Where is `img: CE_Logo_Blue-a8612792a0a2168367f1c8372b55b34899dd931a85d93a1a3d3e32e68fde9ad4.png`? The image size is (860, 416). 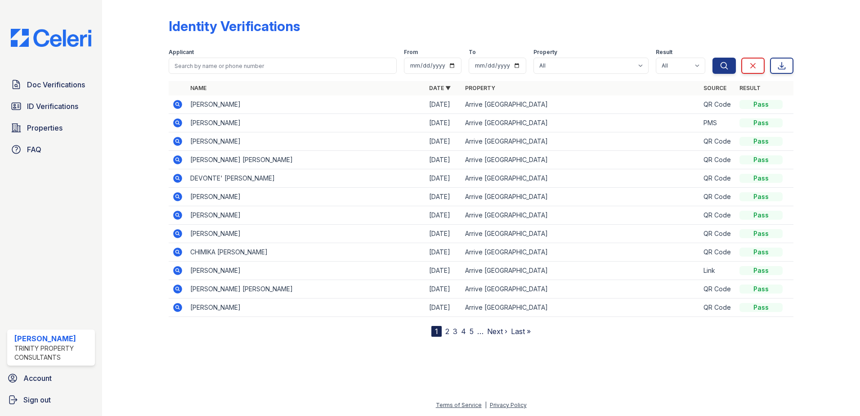
img: CE_Logo_Blue-a8612792a0a2168367f1c8372b55b34899dd931a85d93a1a3d3e32e68fde9ad4.png is located at coordinates (51, 38).